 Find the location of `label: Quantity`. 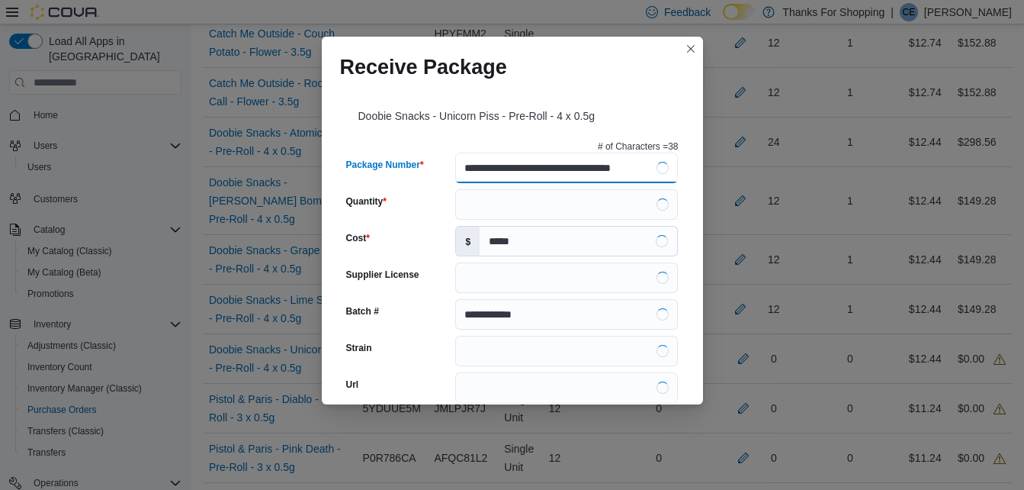

label: Quantity is located at coordinates (366, 201).